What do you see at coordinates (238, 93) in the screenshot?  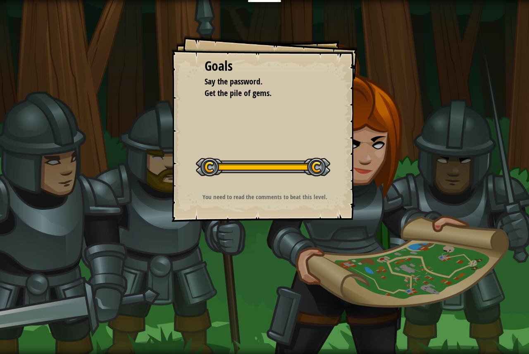 I see `span: Get the pile of gems.` at bounding box center [238, 93].